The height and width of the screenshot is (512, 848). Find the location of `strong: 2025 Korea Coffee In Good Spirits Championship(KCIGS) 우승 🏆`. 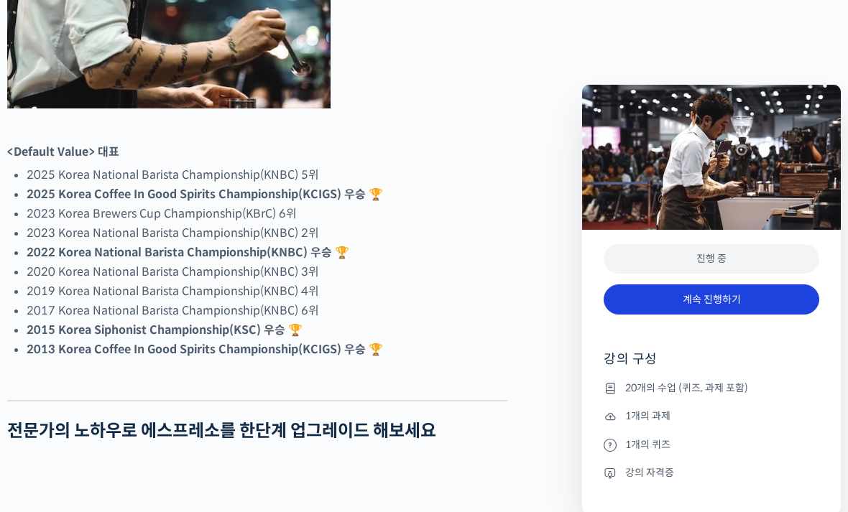

strong: 2025 Korea Coffee In Good Spirits Championship(KCIGS) 우승 🏆 is located at coordinates (205, 194).